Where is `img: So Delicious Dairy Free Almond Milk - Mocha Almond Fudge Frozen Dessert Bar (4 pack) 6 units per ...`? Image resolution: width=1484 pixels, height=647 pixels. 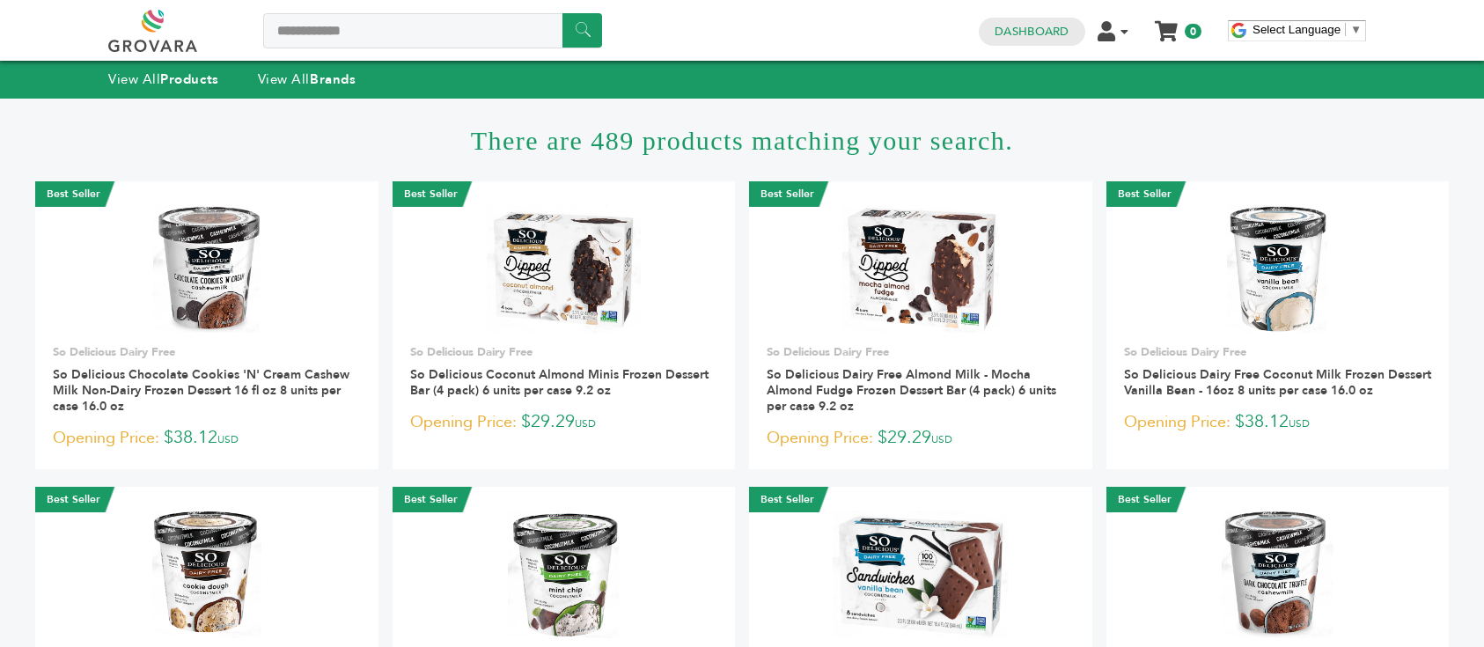 img: So Delicious Dairy Free Almond Milk - Mocha Almond Fudge Frozen Dessert Bar (4 pack) 6 units per ... is located at coordinates (920, 268).